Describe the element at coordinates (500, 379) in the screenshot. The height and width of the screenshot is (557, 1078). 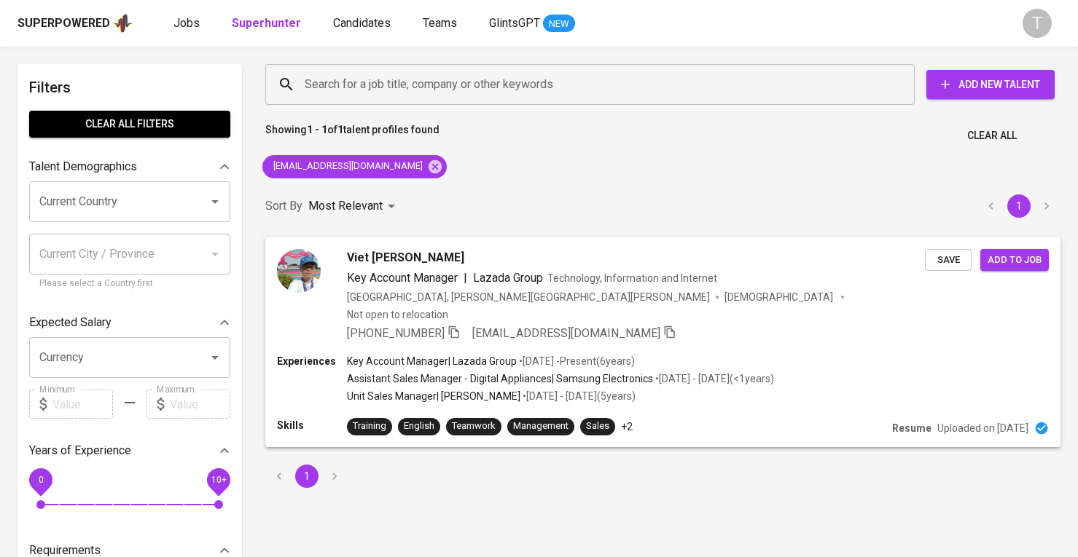
I see `p: Assistant Sales Manager - Digital Appliances | Samsung Electronics` at that location.